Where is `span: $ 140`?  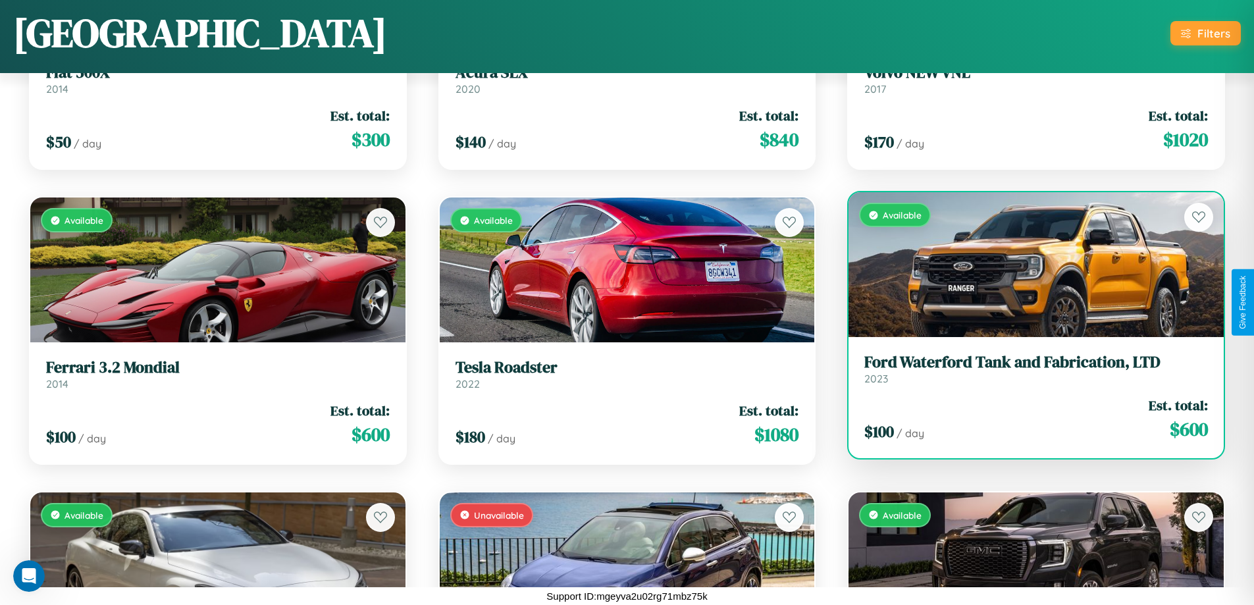 span: $ 140 is located at coordinates (470, 141).